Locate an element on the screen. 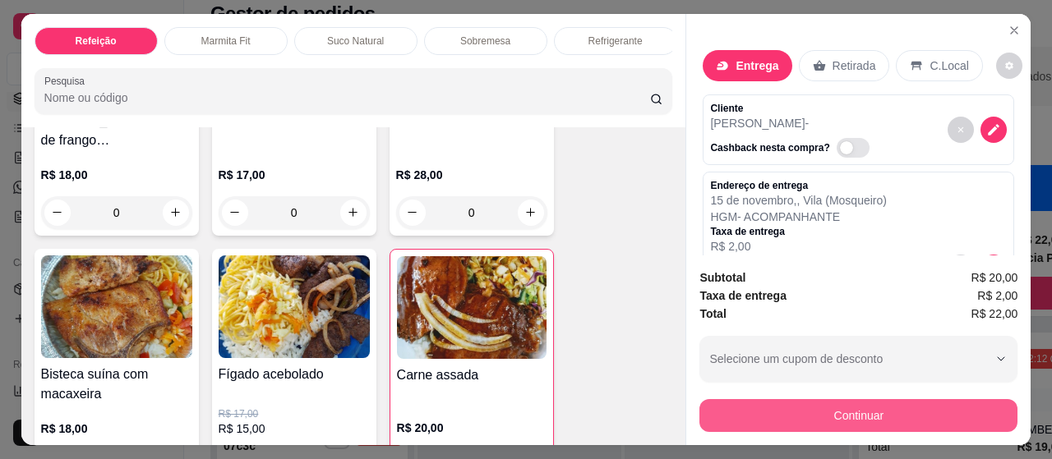  p: 15 de novembro , , Vila (Mosqueiro) is located at coordinates (798, 201).